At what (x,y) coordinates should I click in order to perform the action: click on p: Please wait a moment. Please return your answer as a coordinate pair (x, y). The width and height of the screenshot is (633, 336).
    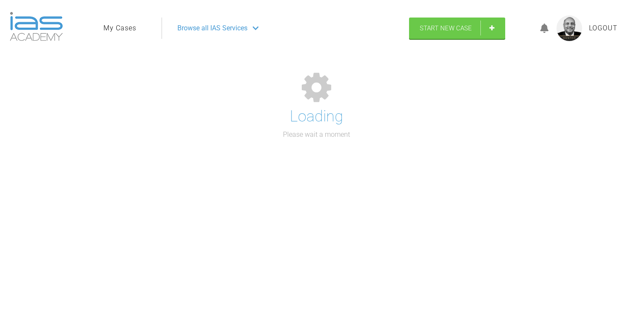
    Looking at the image, I should click on (316, 135).